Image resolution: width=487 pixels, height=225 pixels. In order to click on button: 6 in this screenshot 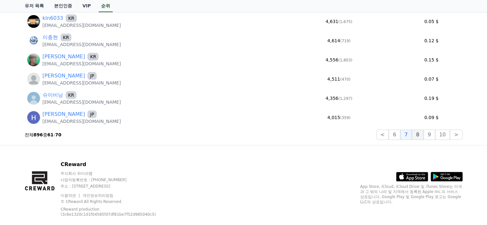, I will do `click(395, 135)`.